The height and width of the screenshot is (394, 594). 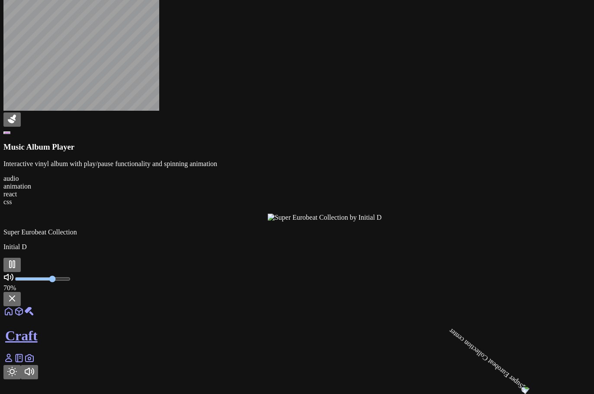 I want to click on p: Super Eurobeat Collection, so click(x=297, y=232).